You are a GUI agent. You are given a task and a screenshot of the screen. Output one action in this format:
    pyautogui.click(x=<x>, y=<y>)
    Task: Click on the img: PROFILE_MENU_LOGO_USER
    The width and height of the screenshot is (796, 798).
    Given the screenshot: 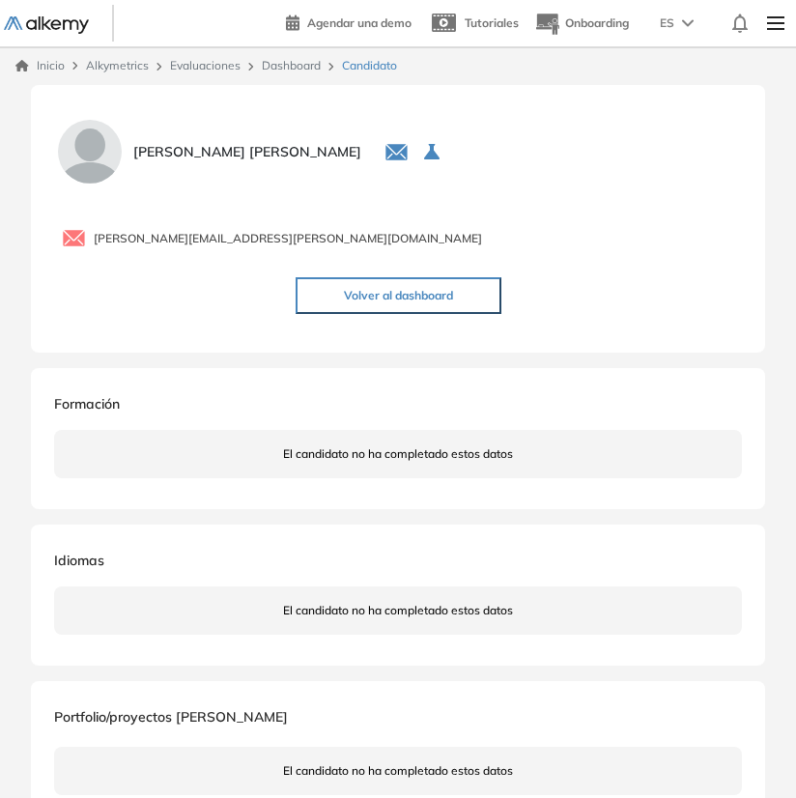 What is the action you would take?
    pyautogui.click(x=90, y=152)
    